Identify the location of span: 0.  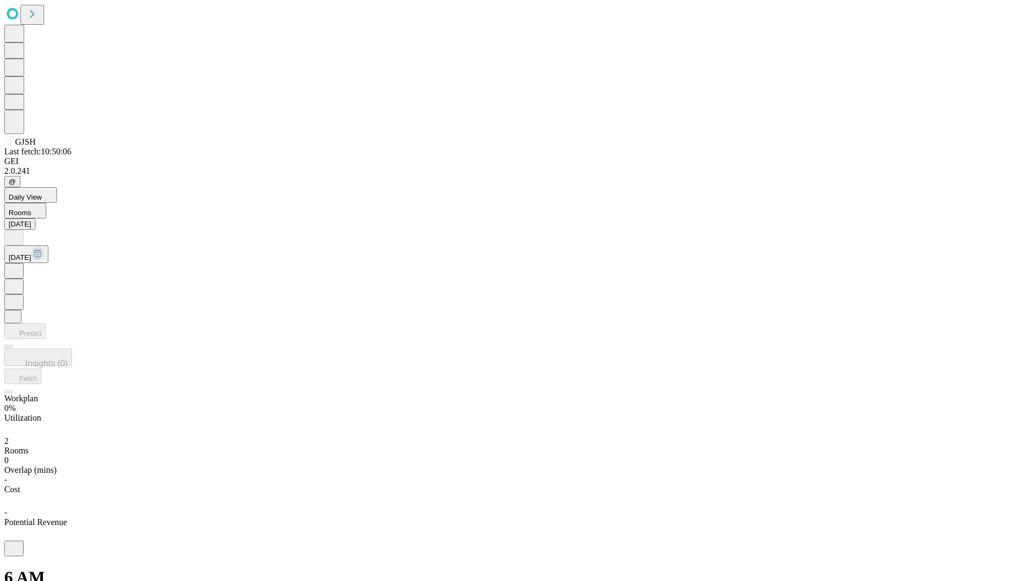
(6, 460).